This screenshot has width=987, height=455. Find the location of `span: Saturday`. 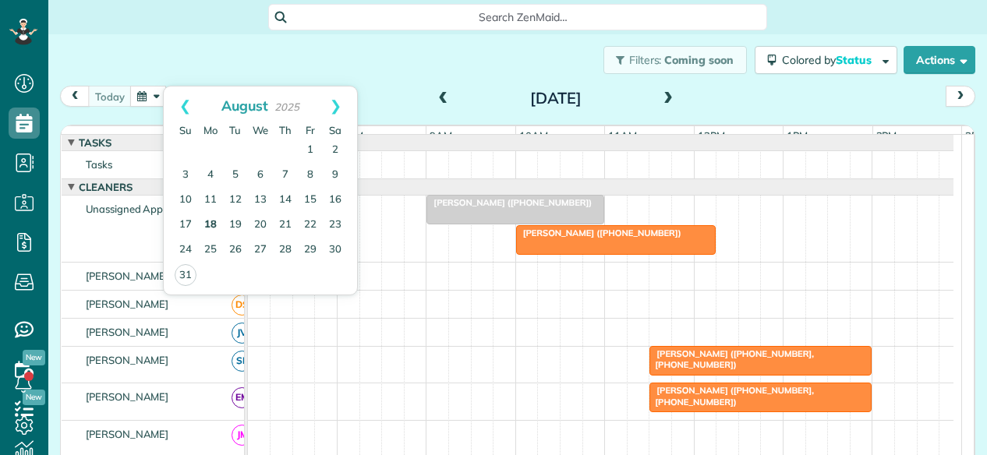

span: Saturday is located at coordinates (335, 130).